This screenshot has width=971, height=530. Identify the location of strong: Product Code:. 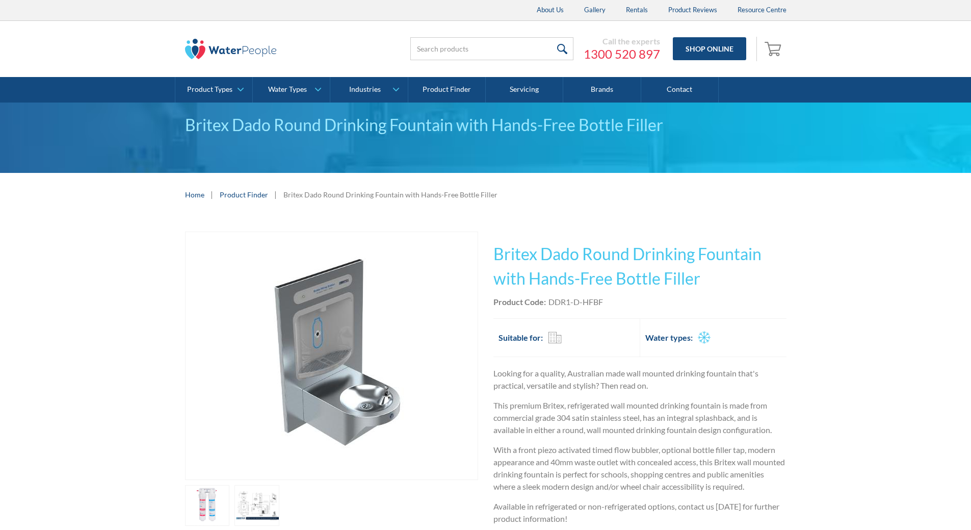
(519, 301).